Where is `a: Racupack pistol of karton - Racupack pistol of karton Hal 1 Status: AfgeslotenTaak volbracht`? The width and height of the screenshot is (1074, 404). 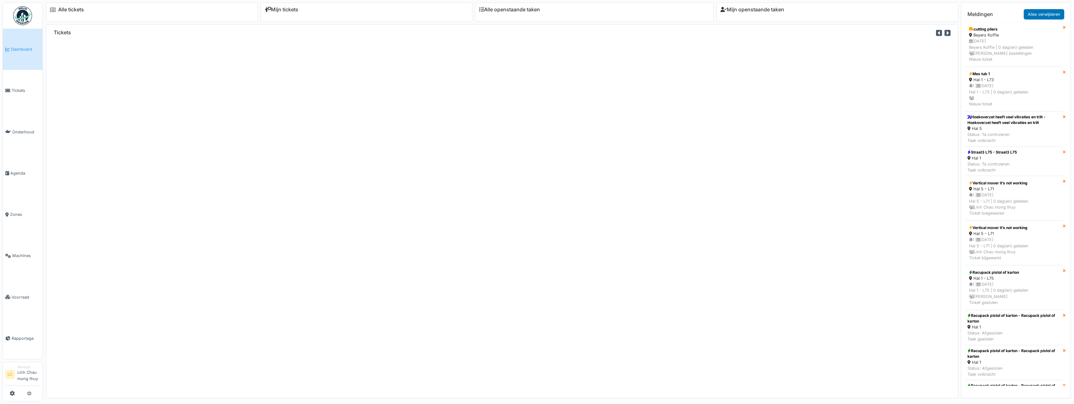 a: Racupack pistol of karton - Racupack pistol of karton Hal 1 Status: AfgeslotenTaak volbracht is located at coordinates (1014, 362).